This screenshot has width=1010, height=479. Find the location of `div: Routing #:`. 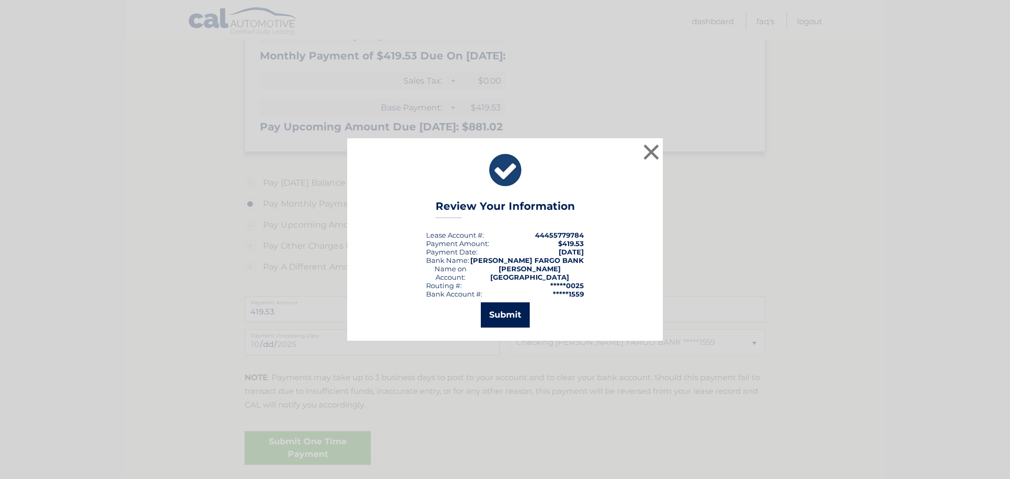

div: Routing #: is located at coordinates (444, 286).